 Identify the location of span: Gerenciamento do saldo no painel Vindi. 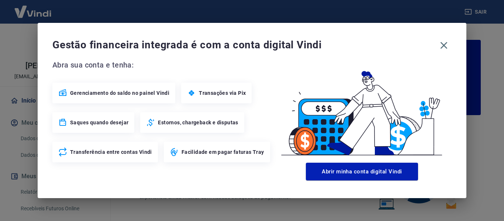
(119, 93).